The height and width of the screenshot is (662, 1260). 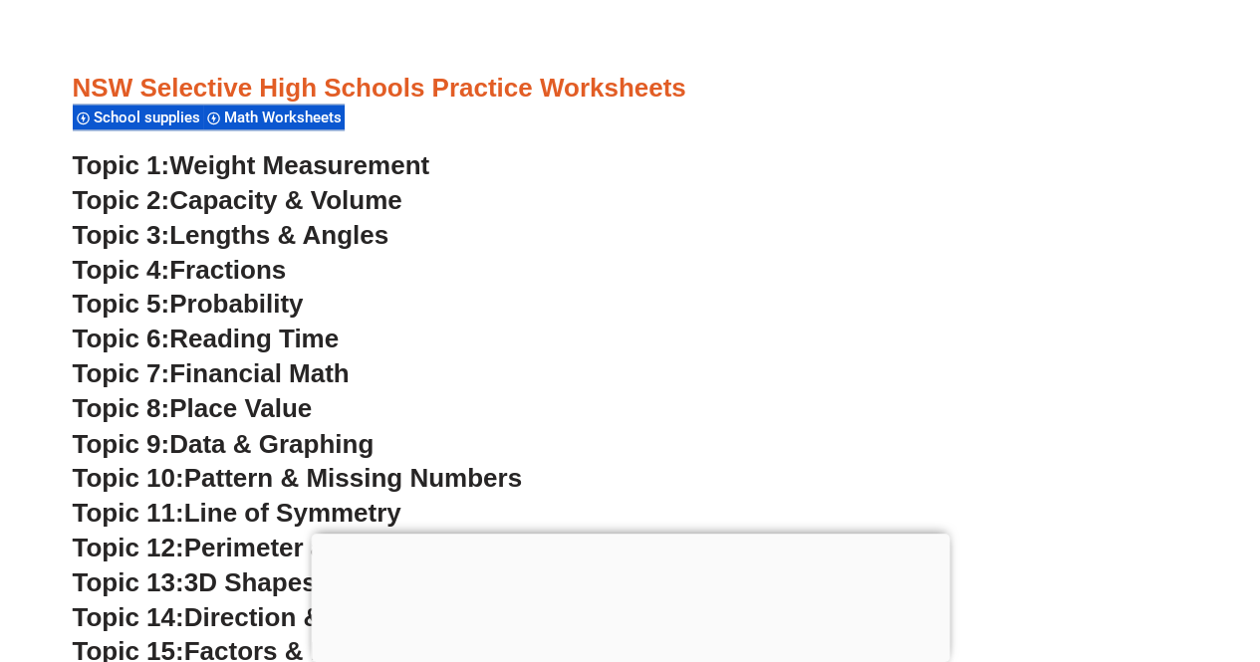 I want to click on a: Topic 11:Line of Symmetry, so click(x=237, y=512).